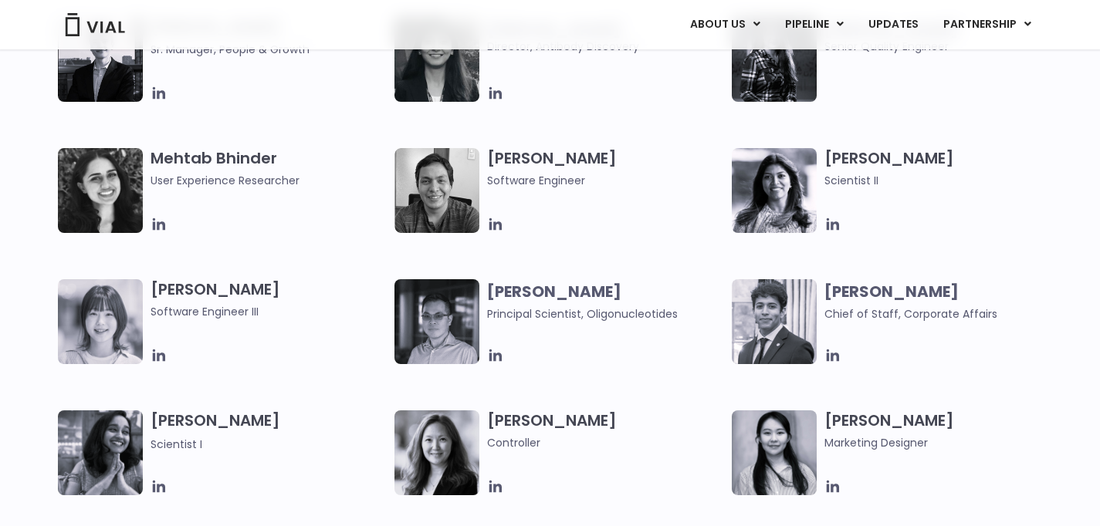 This screenshot has width=1100, height=526. I want to click on img: Vial Logo, so click(95, 25).